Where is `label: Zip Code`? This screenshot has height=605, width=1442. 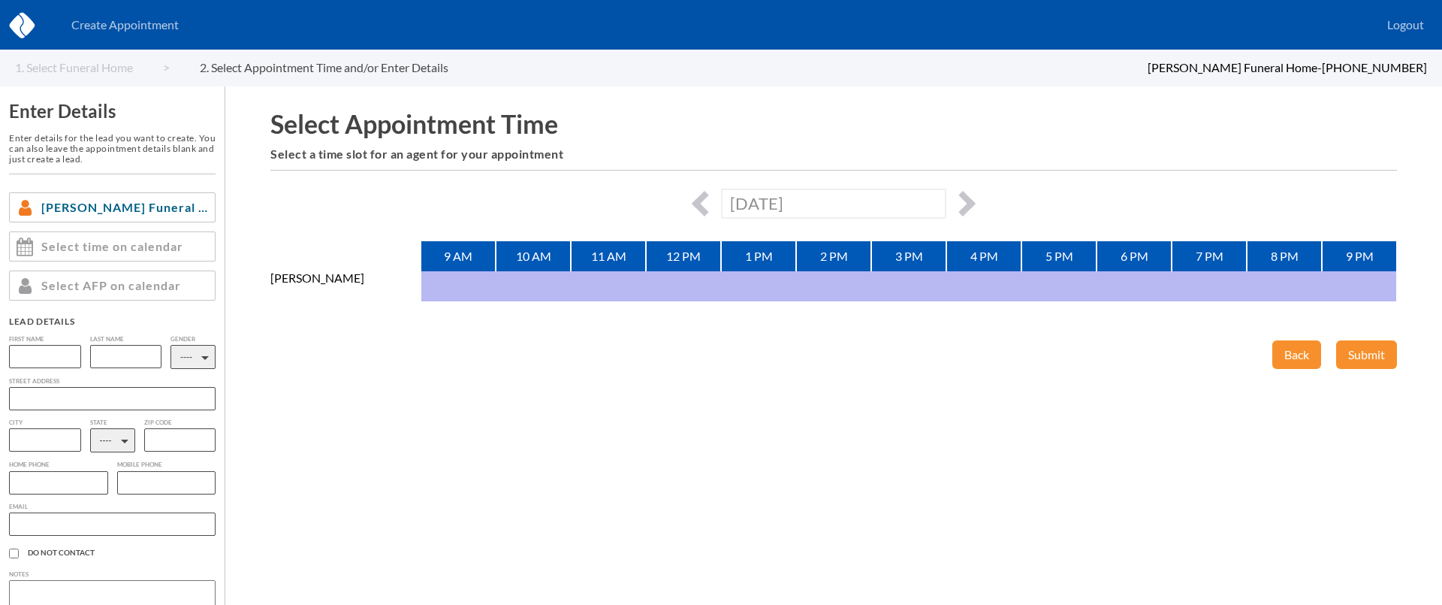 label: Zip Code is located at coordinates (180, 422).